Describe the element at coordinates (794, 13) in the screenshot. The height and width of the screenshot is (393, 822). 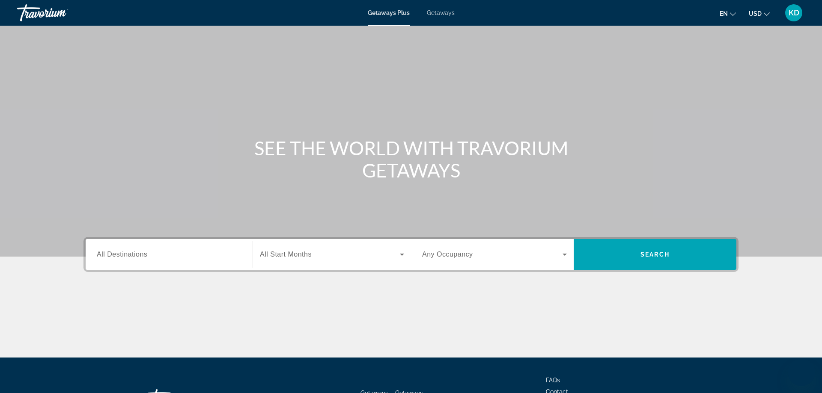
I see `span: KD` at that location.